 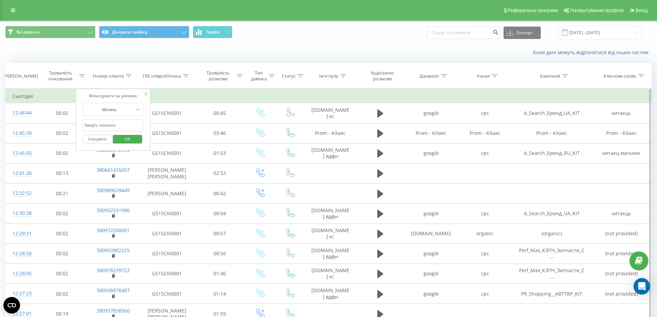 What do you see at coordinates (113, 290) in the screenshot?
I see `a: 380508878487` at bounding box center [113, 290].